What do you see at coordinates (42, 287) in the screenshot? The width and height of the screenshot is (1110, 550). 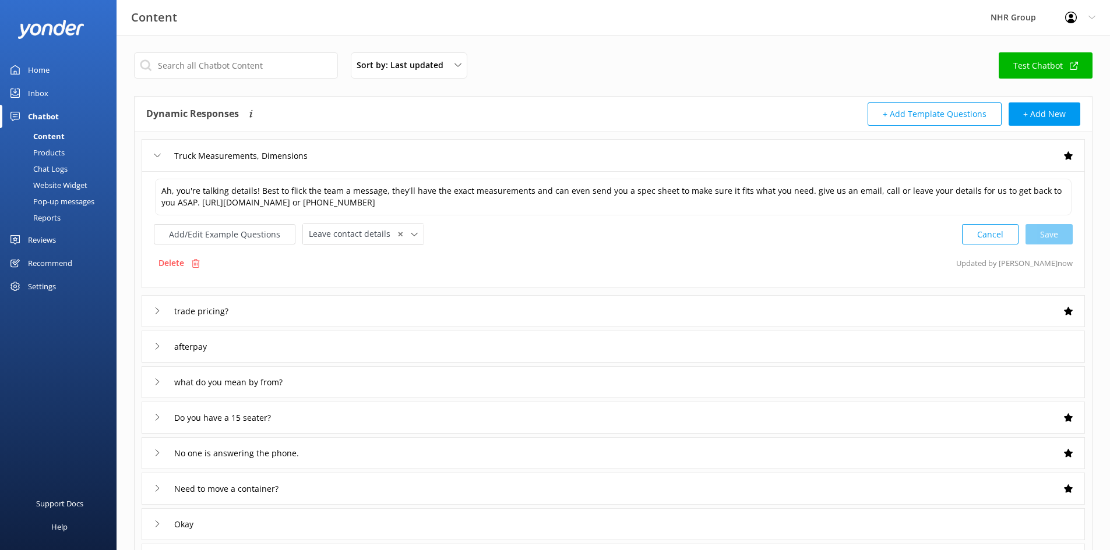 I see `div: Settings` at bounding box center [42, 287].